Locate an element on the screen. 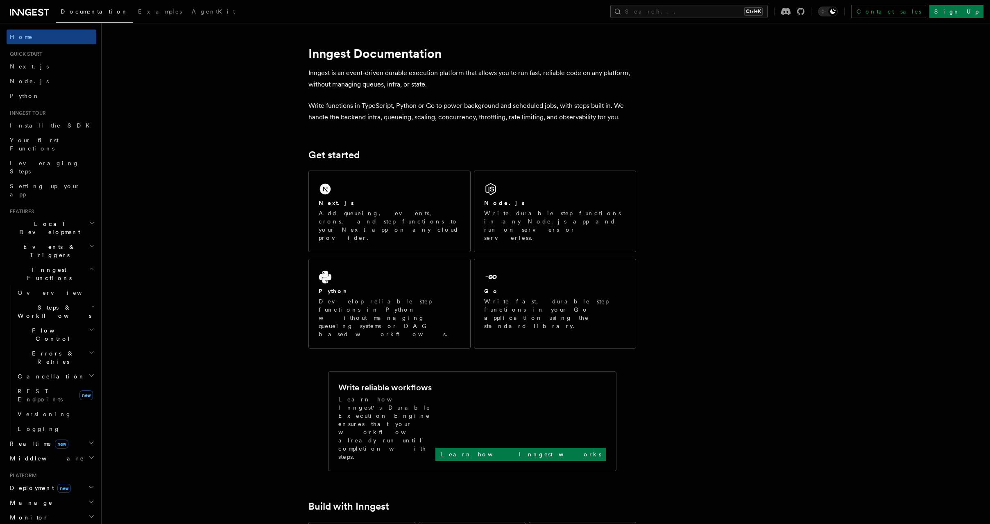 Image resolution: width=990 pixels, height=524 pixels. span: Manage is located at coordinates (29, 502).